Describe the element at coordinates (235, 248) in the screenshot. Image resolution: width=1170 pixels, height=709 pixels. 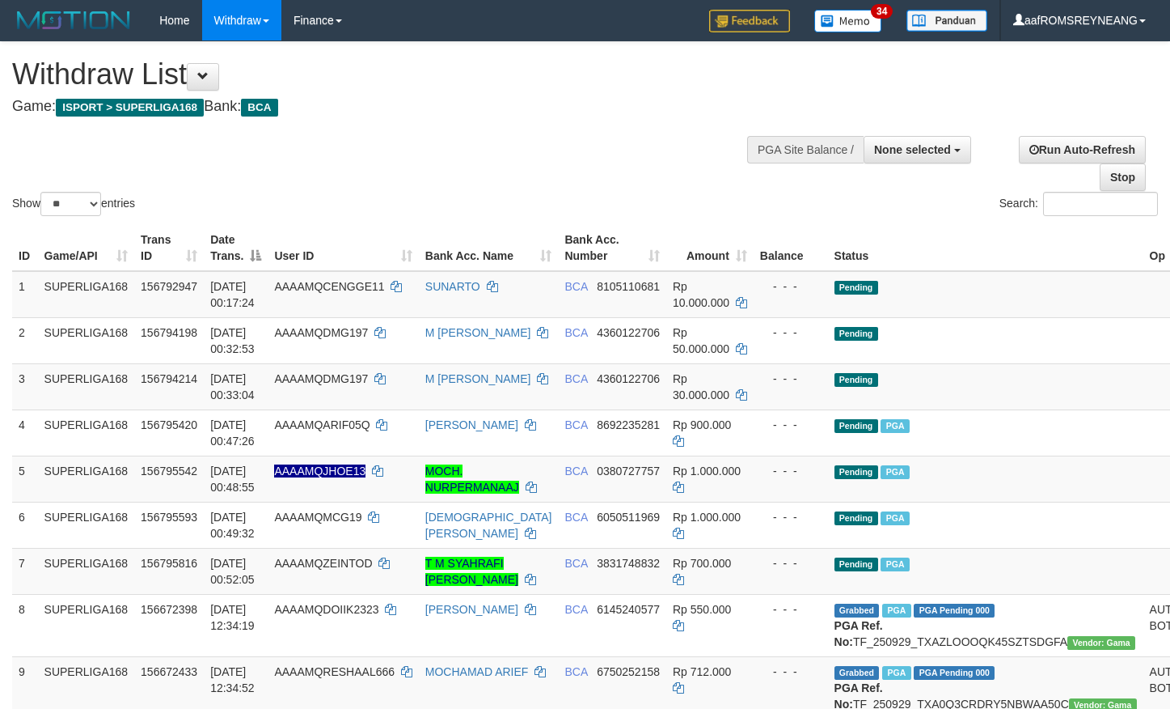
I see `th: Date Trans.: activate to sort column descending` at that location.